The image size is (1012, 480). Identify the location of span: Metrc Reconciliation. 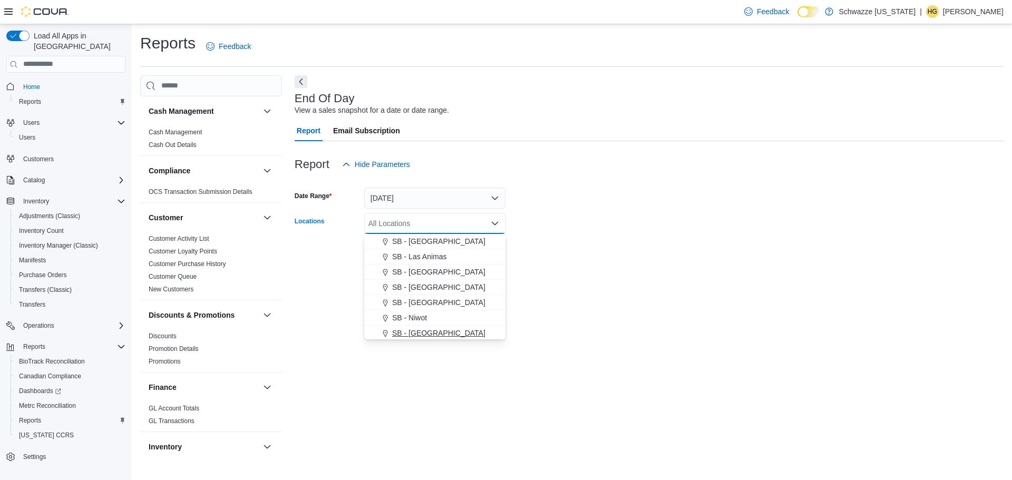
(70, 406).